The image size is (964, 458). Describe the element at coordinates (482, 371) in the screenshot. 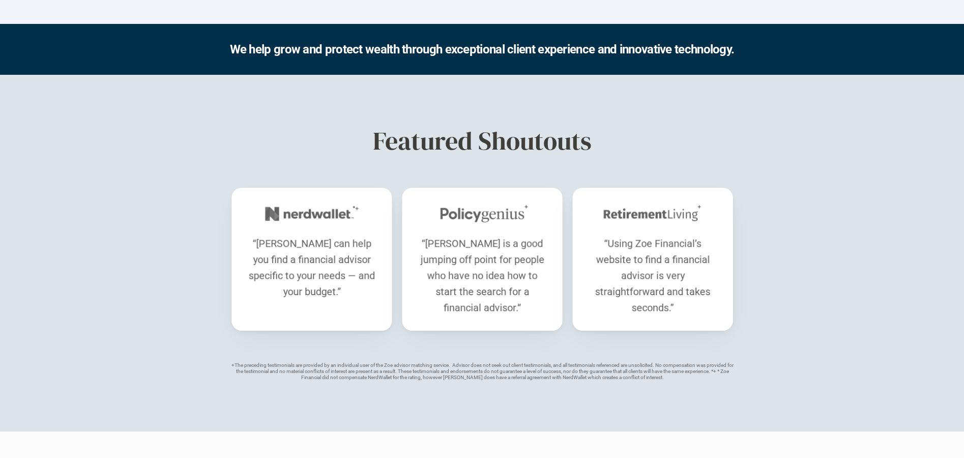

I see `p: +The preceding testimonials are provided by an individual user of the Zoe advisor matching servic...` at that location.